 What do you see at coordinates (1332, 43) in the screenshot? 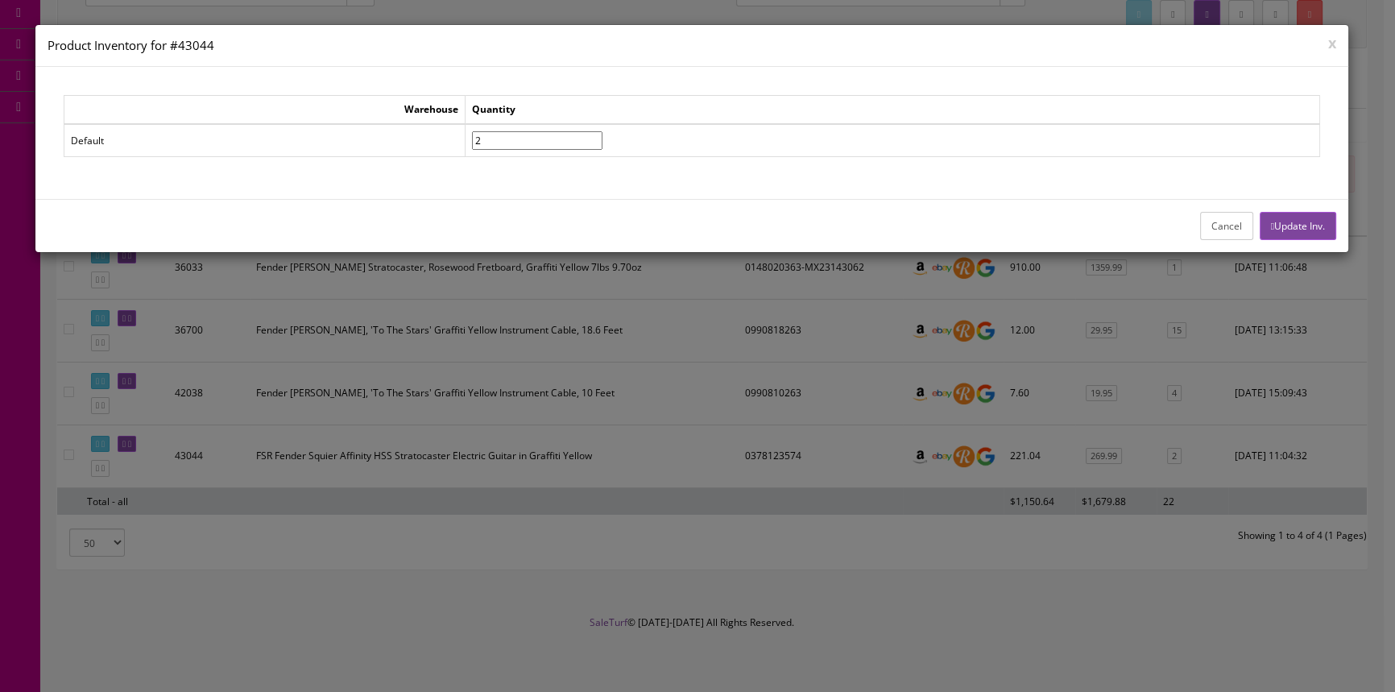
I see `button: x` at bounding box center [1332, 43].